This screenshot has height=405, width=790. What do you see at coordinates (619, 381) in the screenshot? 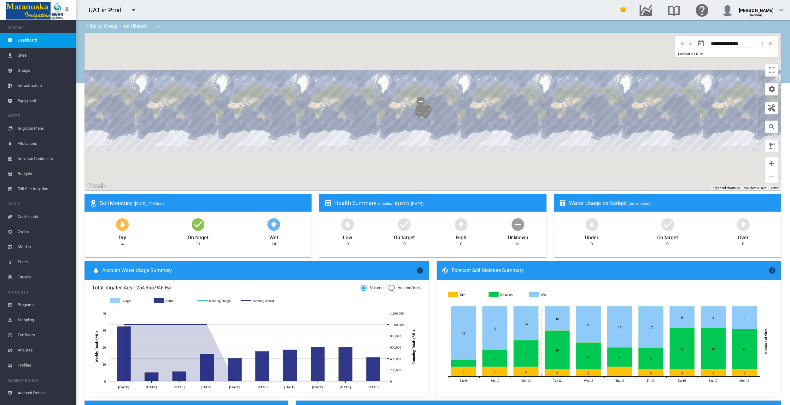
I see `tspan: Thu 14` at bounding box center [619, 381].